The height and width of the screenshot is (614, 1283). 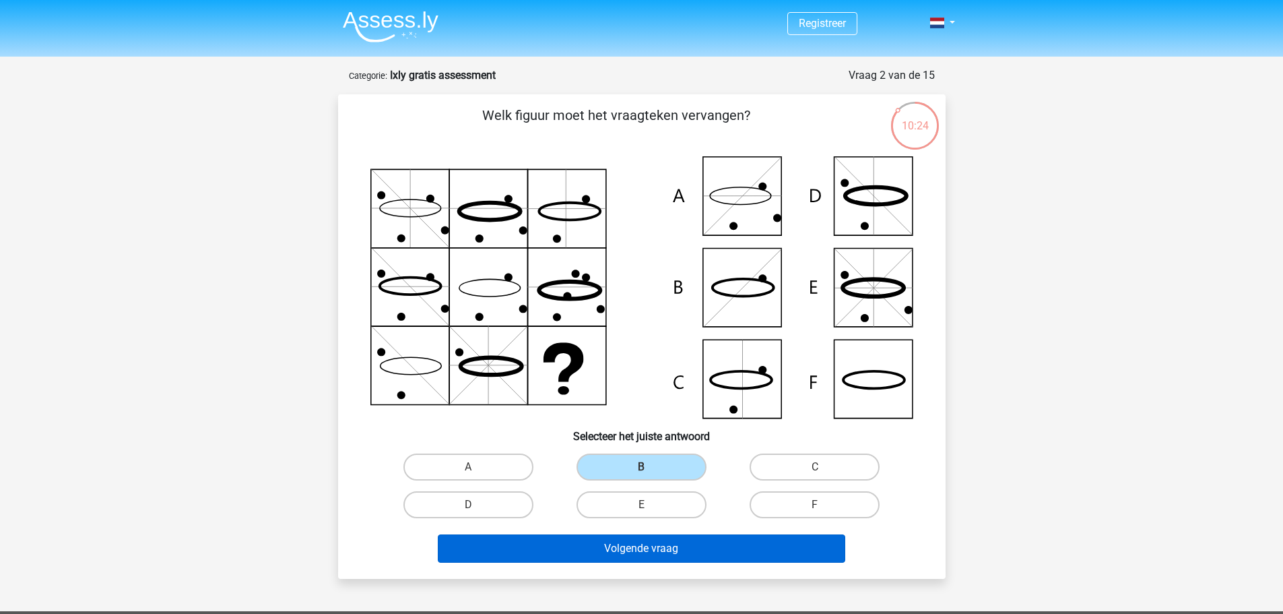 I want to click on strong: Ixly gratis assessment, so click(x=443, y=75).